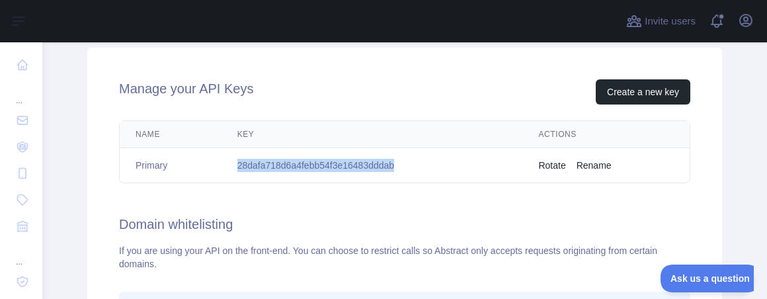  Describe the element at coordinates (404, 257) in the screenshot. I see `div: If you are using your API on the front-end. You can choose to restrict calls so Abstract only acc...` at that location.